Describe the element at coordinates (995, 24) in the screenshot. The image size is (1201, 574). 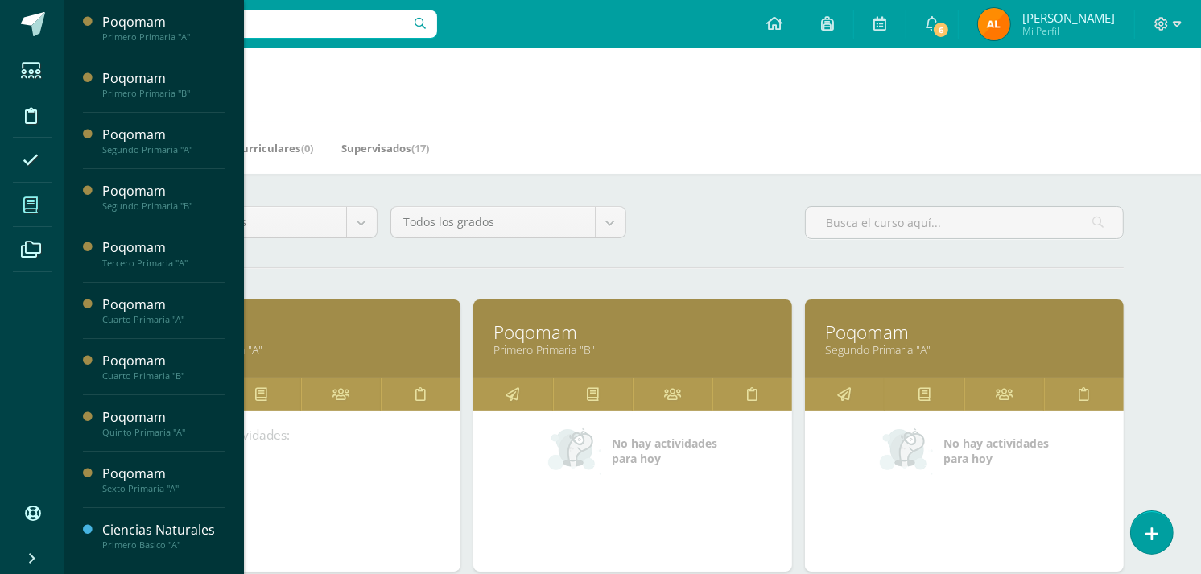
I see `img: 7c522403d9ccf42216f7c099d830469e.png` at that location.